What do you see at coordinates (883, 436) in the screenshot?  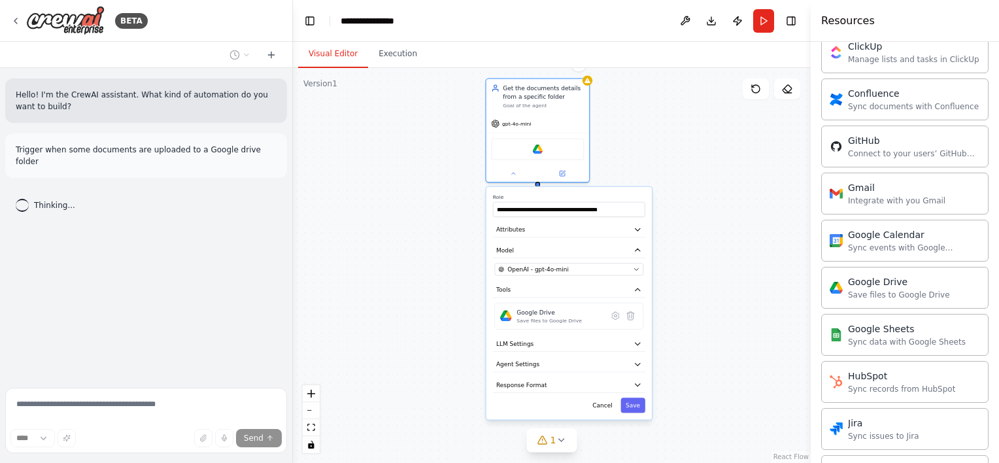 I see `div: Sync issues to Jira` at bounding box center [883, 436].